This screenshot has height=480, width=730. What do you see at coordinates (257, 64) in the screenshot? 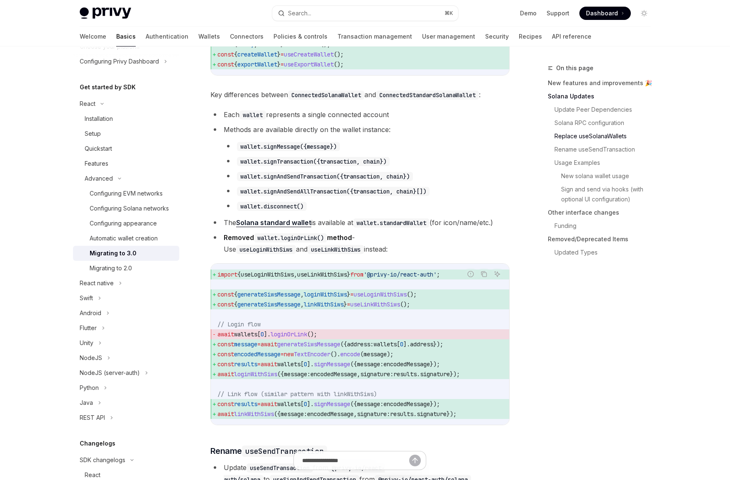
I see `span: exportWallet` at bounding box center [257, 64].